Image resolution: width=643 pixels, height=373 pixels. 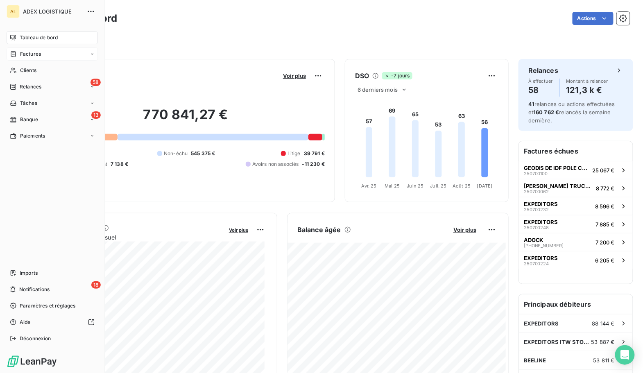 What do you see at coordinates (576, 206) in the screenshot?
I see `button: EXPEDITORS2507002328 596 €` at bounding box center [576, 206].